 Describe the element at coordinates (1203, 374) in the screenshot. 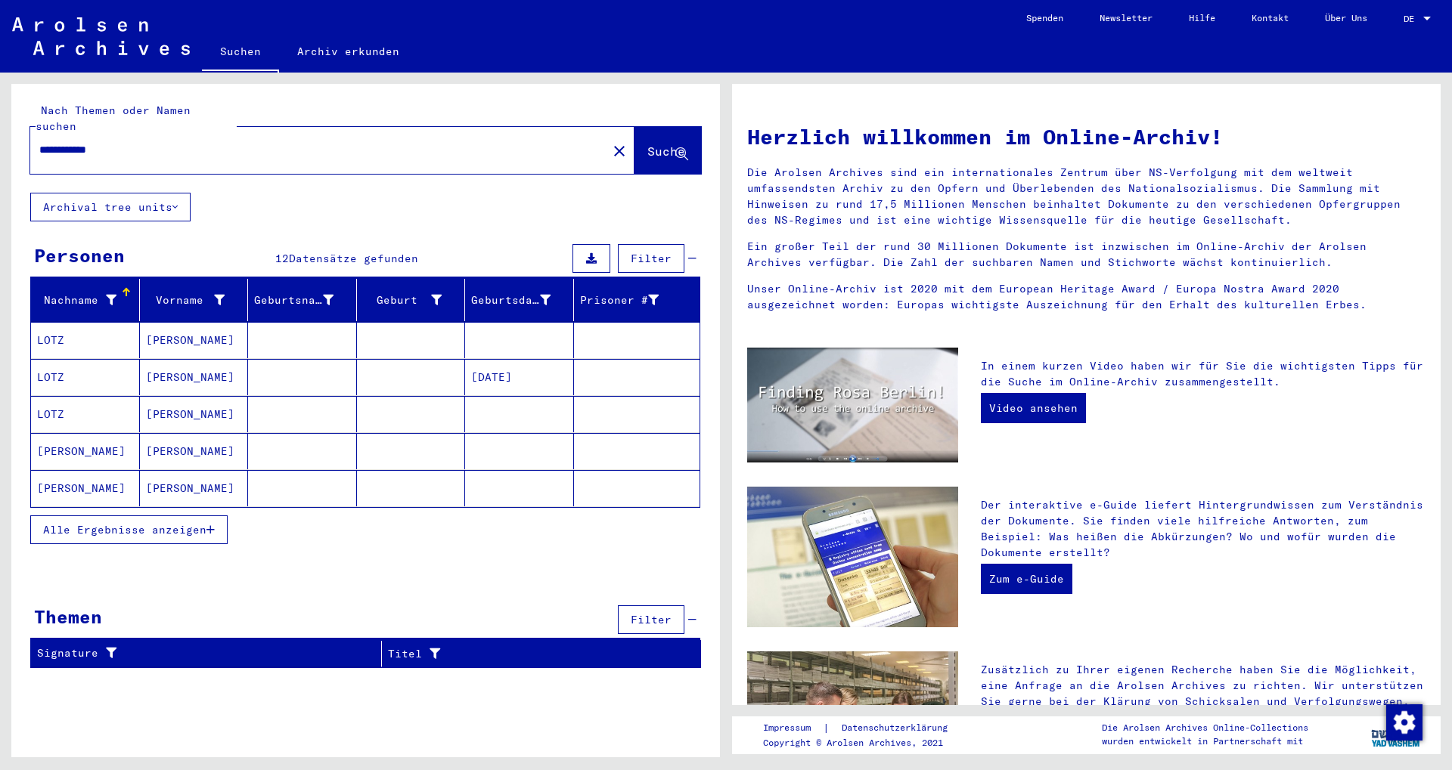

I see `p: In einem kurzen Video haben wir für Sie die wichtigsten Tipps für die Suche im Online-Archiv zusa...` at that location.